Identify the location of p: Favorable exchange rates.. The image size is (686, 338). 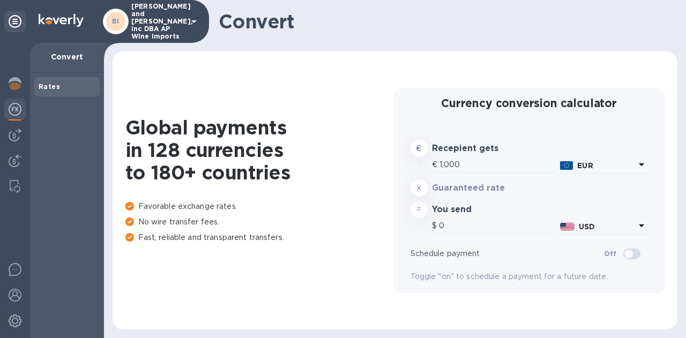
(260, 206).